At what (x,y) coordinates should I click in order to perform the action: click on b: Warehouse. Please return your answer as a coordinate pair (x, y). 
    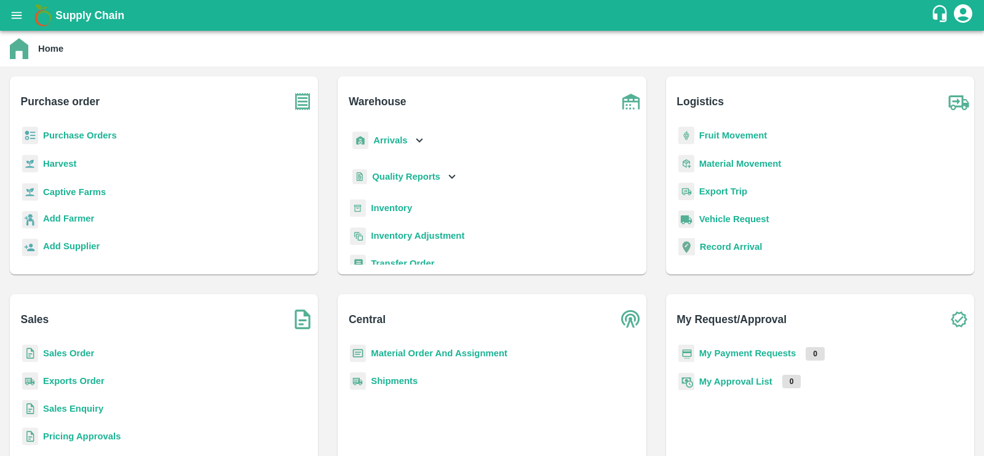
    Looking at the image, I should click on (377, 101).